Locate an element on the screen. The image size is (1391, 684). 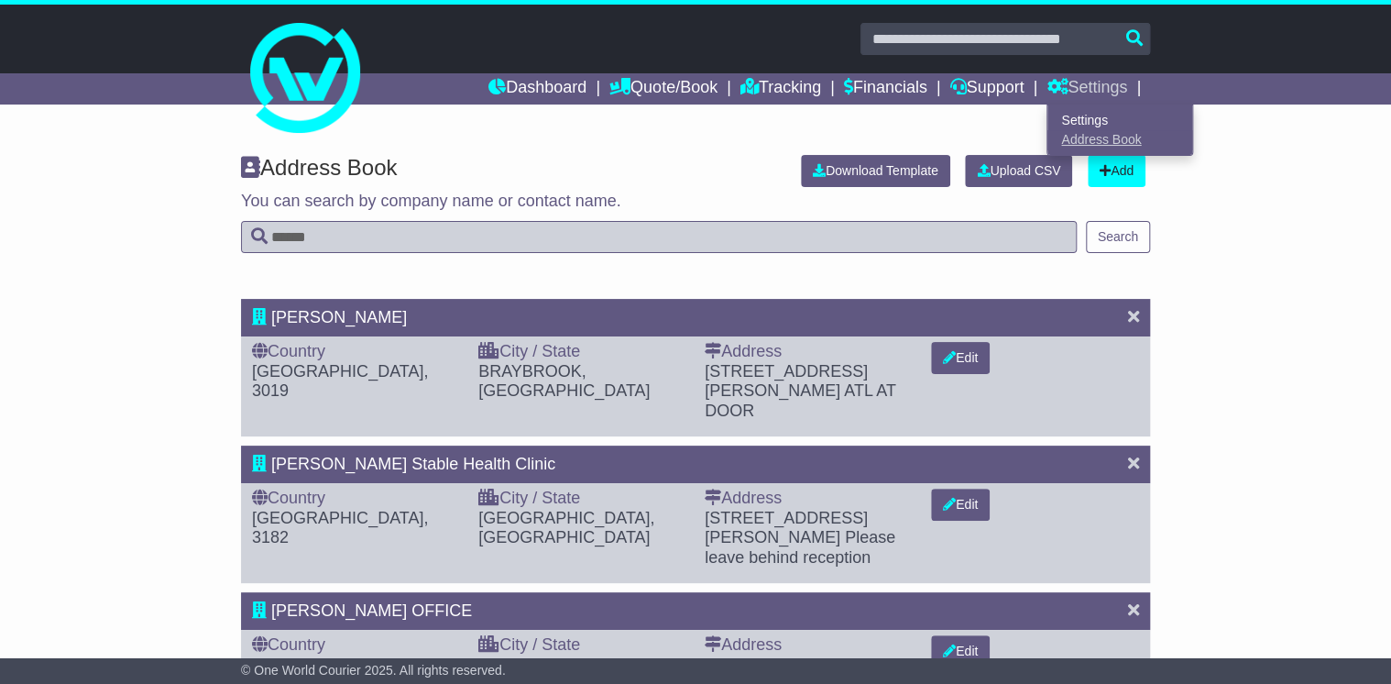
a: Tracking is located at coordinates (781, 89).